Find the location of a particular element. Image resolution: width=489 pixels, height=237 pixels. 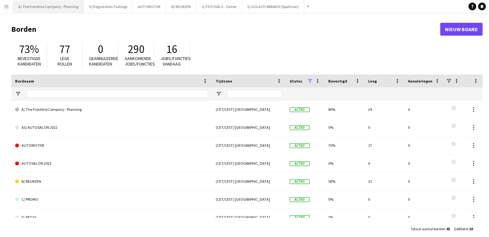

div: 29 is located at coordinates (384, 109).